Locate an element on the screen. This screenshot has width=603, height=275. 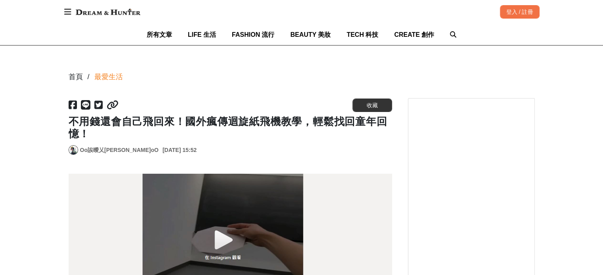
span: LIFE 生活 is located at coordinates (202, 34).